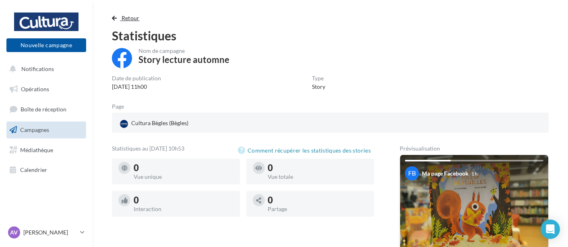  Describe the element at coordinates (14, 232) in the screenshot. I see `span: AV` at that location.